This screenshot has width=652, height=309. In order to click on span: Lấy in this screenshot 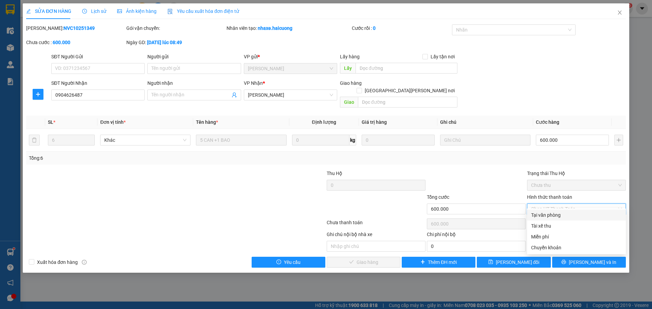, I will do `click(348, 68)`.